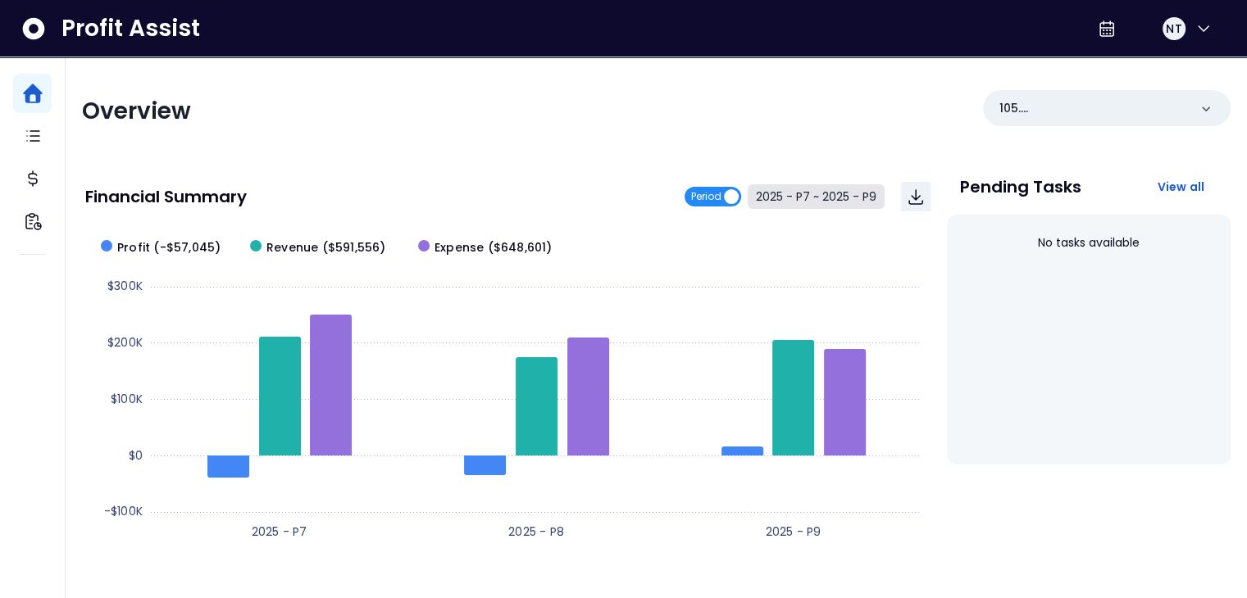  What do you see at coordinates (135, 456) in the screenshot?
I see `text: $0` at bounding box center [135, 456].